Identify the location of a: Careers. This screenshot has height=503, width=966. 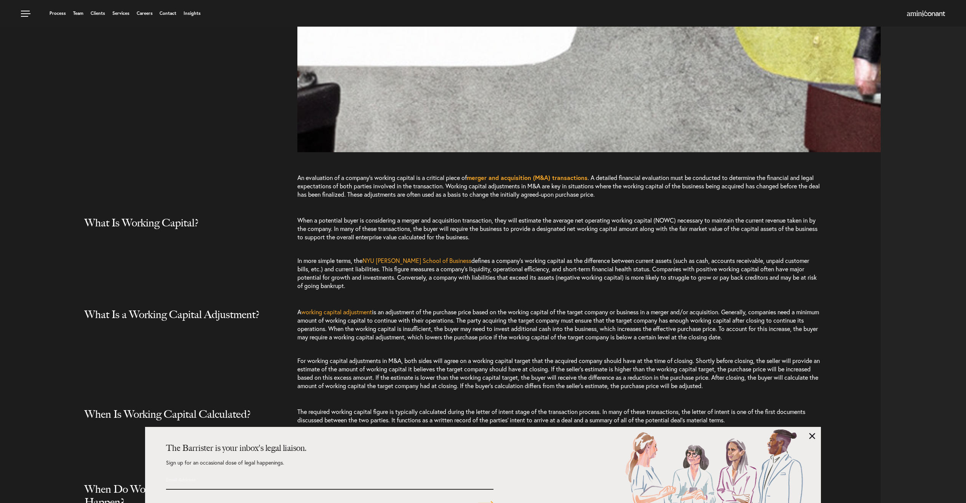
(145, 13).